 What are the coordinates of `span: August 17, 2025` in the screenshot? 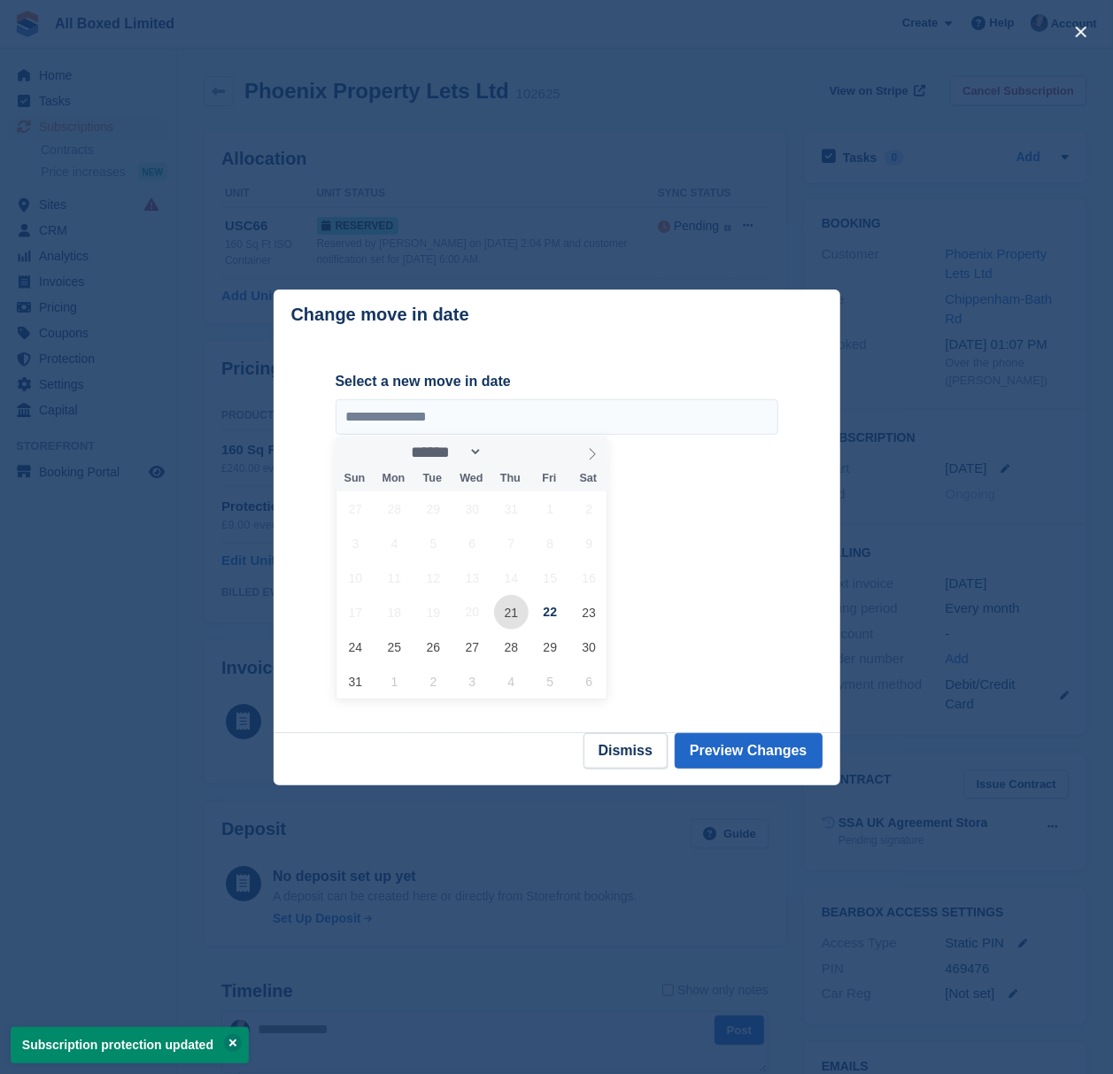 It's located at (355, 612).